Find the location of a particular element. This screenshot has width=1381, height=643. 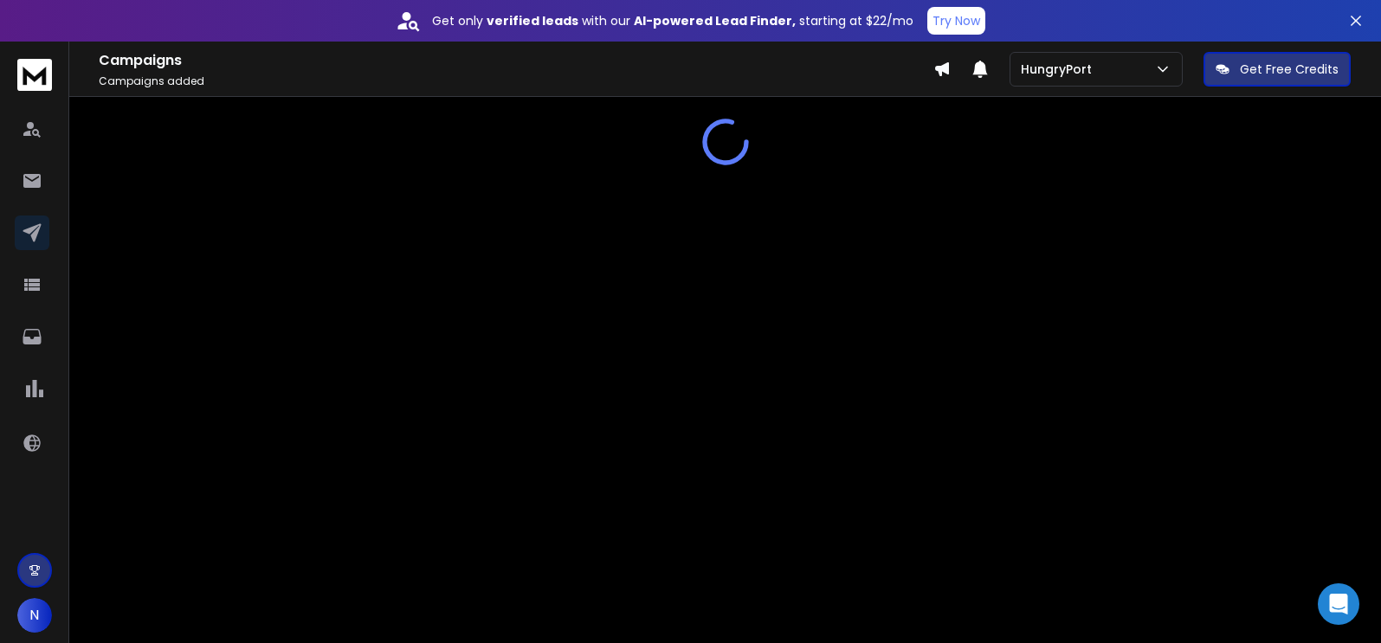

button: Try Now is located at coordinates (956, 21).